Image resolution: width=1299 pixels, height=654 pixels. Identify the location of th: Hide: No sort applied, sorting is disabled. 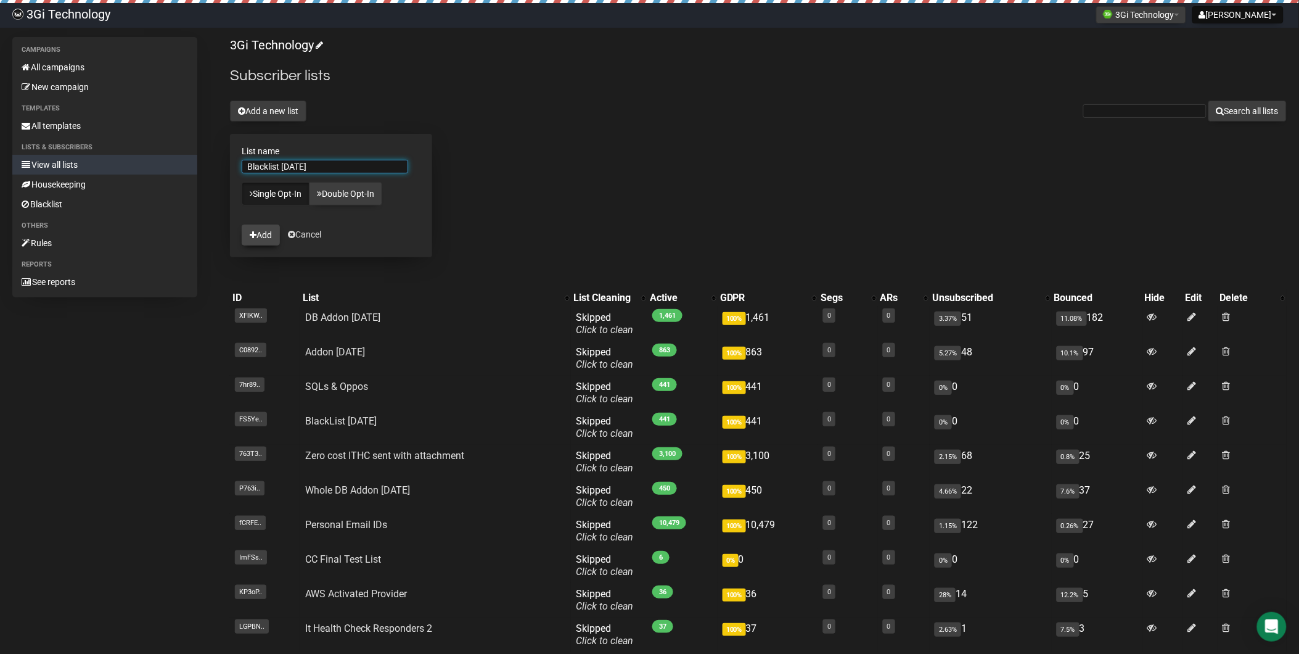
(1163, 298).